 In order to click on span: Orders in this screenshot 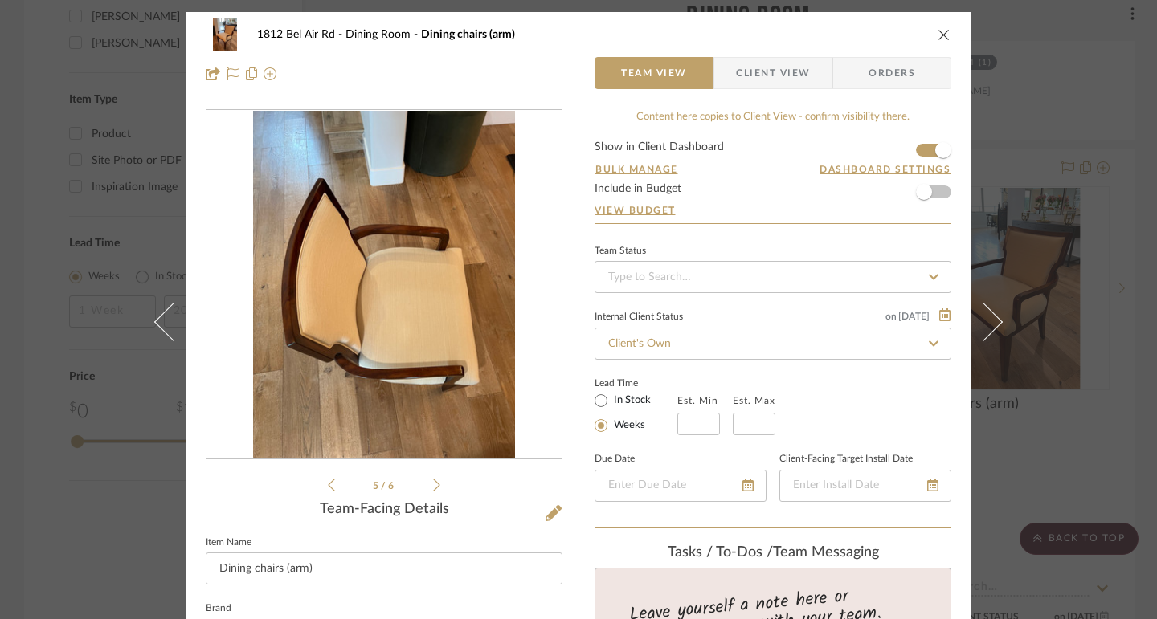, I will do `click(892, 73)`.